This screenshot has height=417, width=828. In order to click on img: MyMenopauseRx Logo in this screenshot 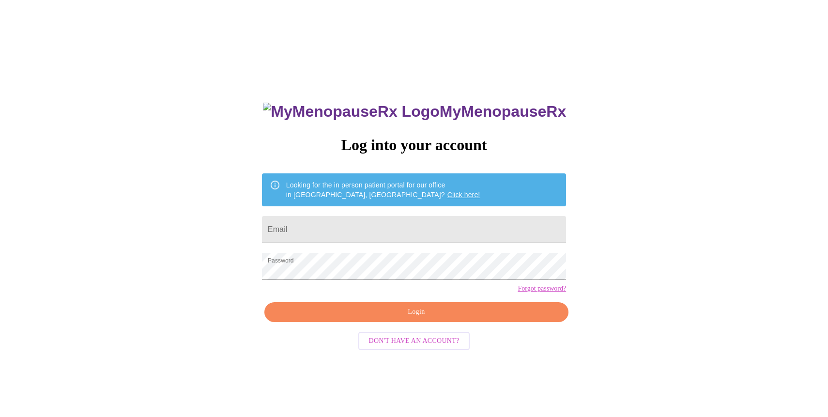, I will do `click(351, 111)`.